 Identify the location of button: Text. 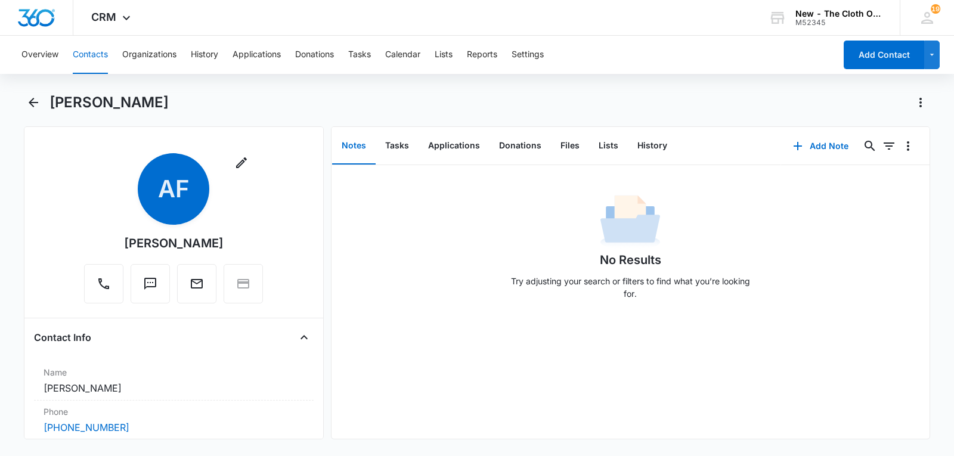
(150, 284).